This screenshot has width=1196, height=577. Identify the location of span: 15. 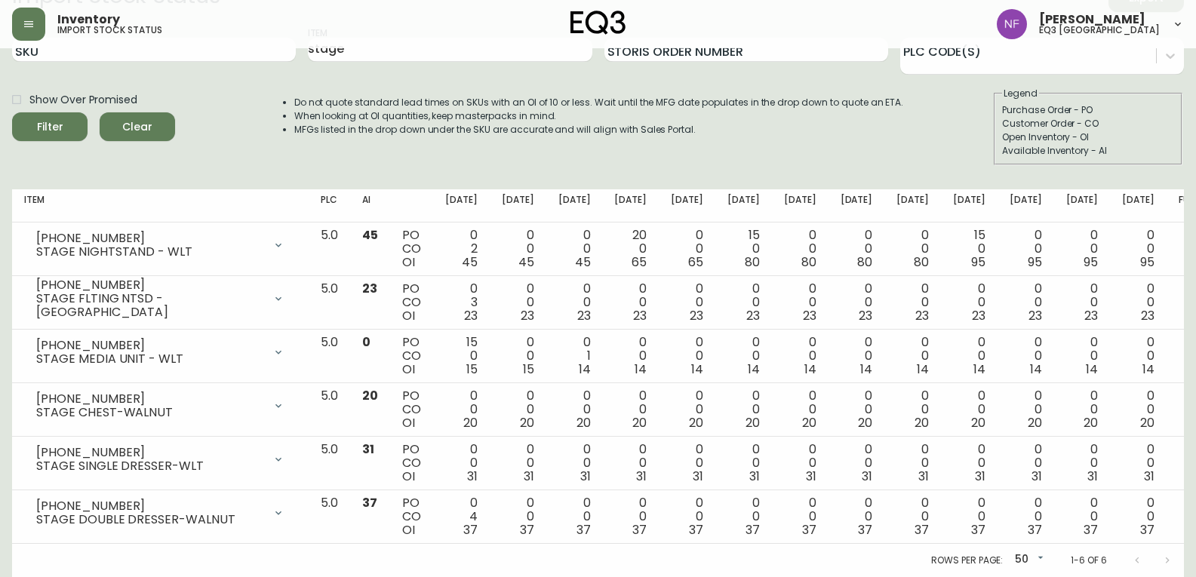
(528, 369).